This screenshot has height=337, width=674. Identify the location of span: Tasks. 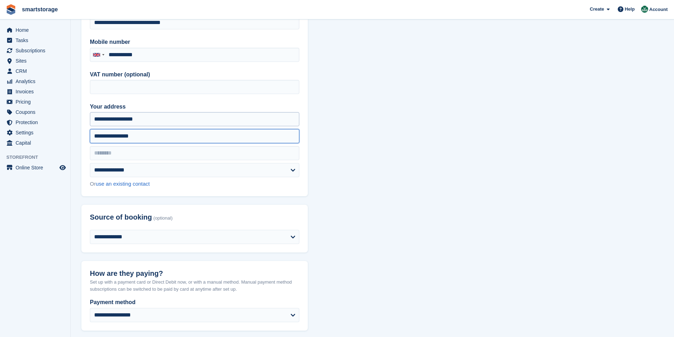
(37, 40).